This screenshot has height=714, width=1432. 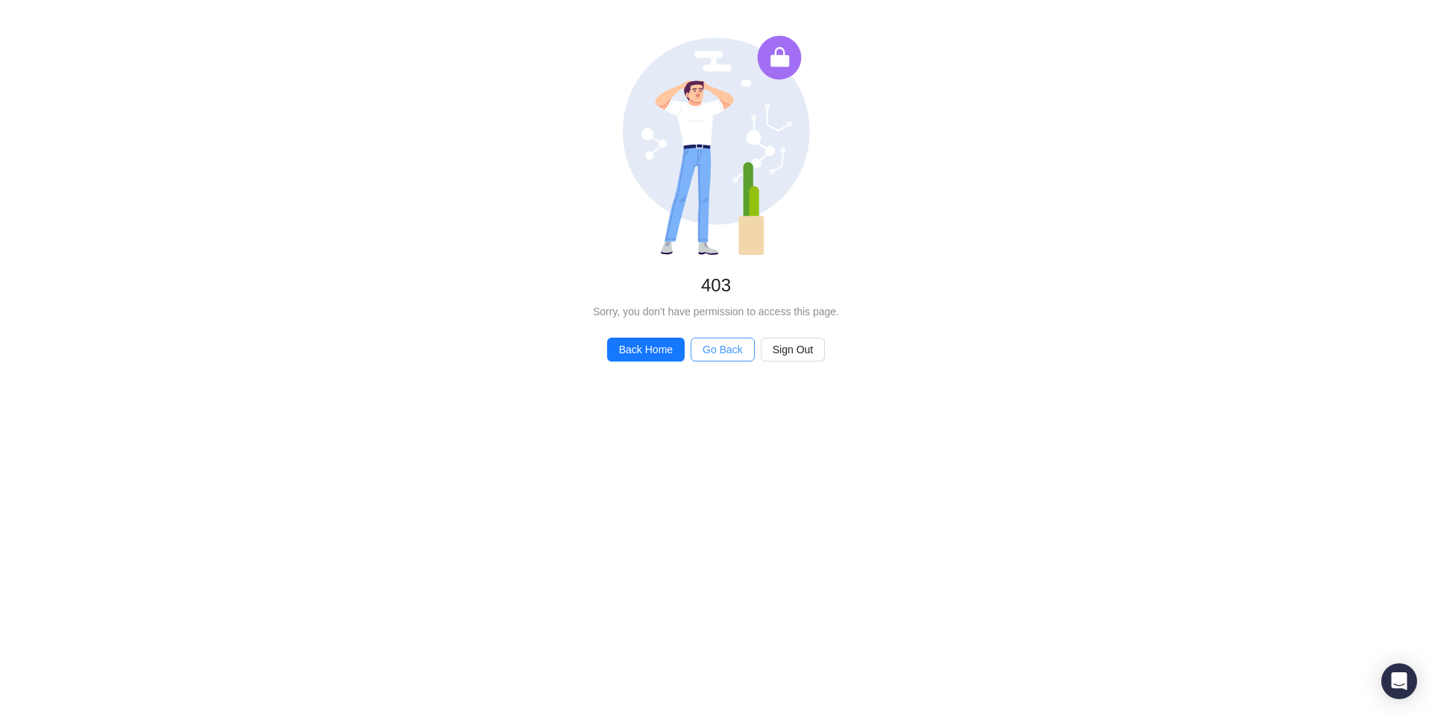 I want to click on button: Go Back, so click(x=723, y=350).